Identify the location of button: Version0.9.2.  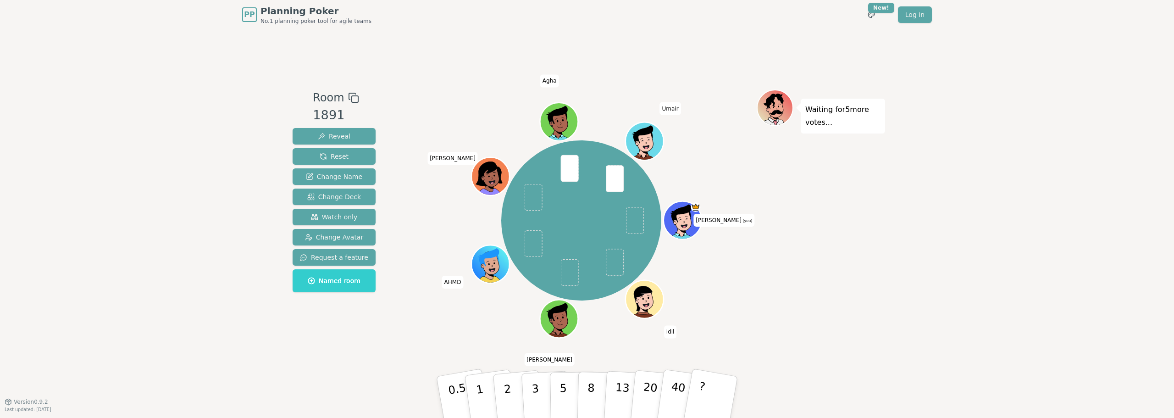
(26, 402).